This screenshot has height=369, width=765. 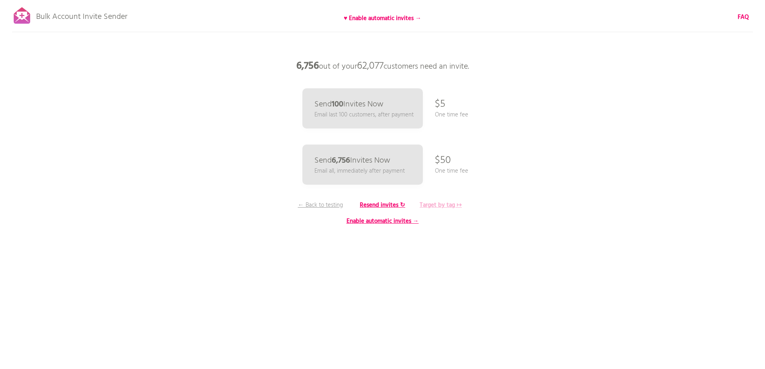 I want to click on b: Target by tag ↦, so click(x=441, y=205).